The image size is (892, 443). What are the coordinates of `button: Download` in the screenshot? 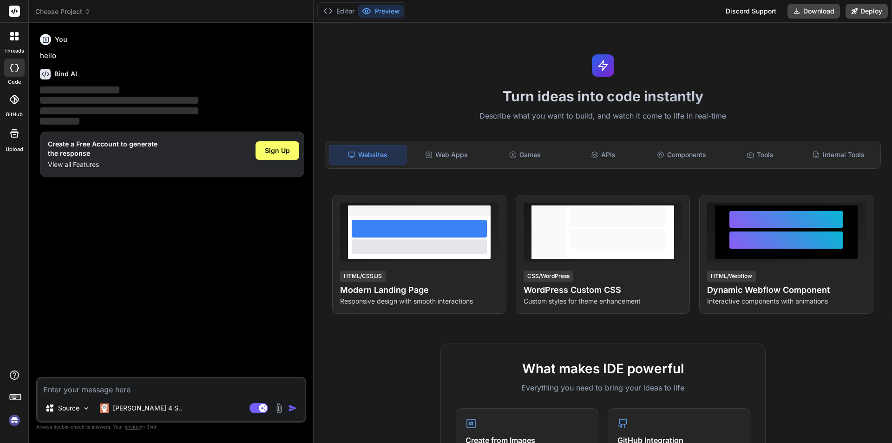 It's located at (813, 11).